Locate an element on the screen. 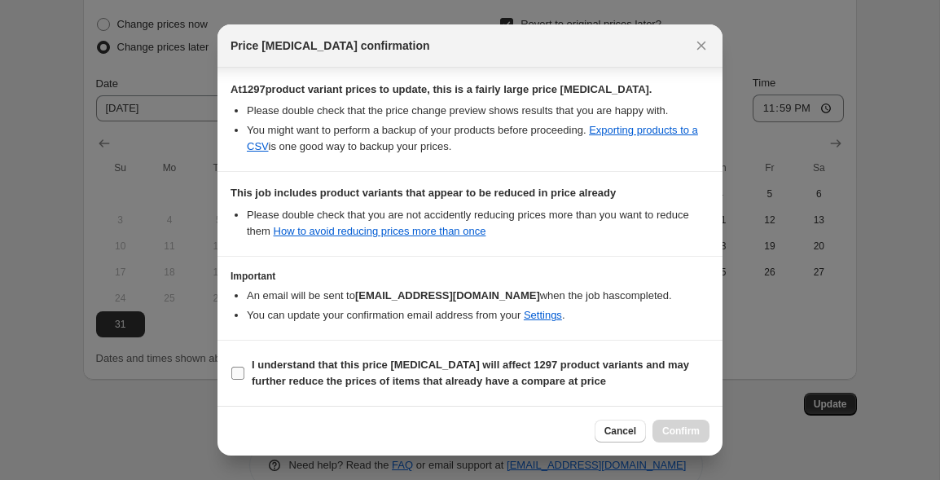  span: Cancel is located at coordinates (620, 431).